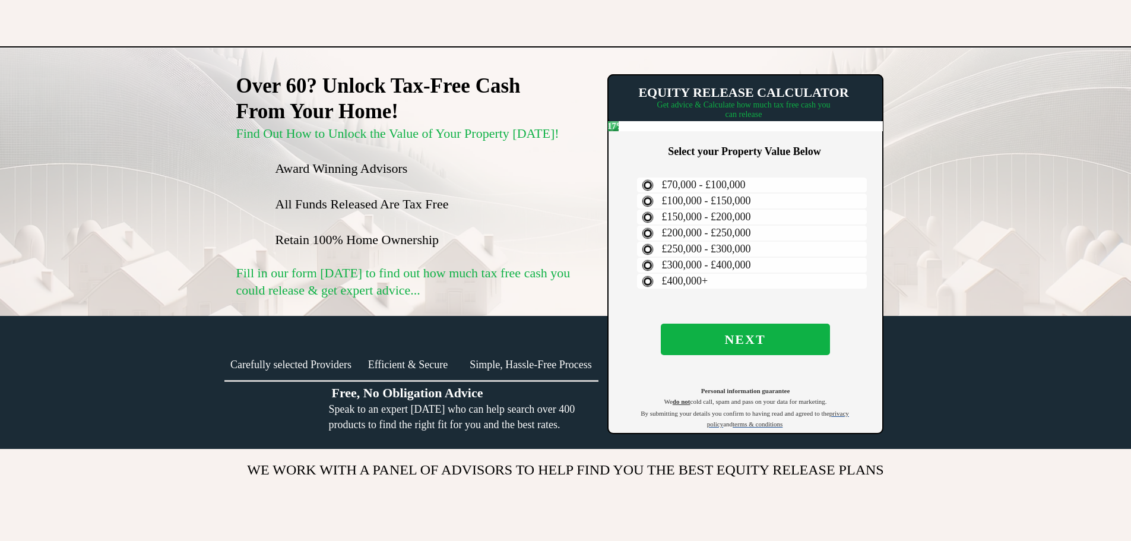  I want to click on span: Get advice & Calculate how much tax free cash you can release, so click(744, 109).